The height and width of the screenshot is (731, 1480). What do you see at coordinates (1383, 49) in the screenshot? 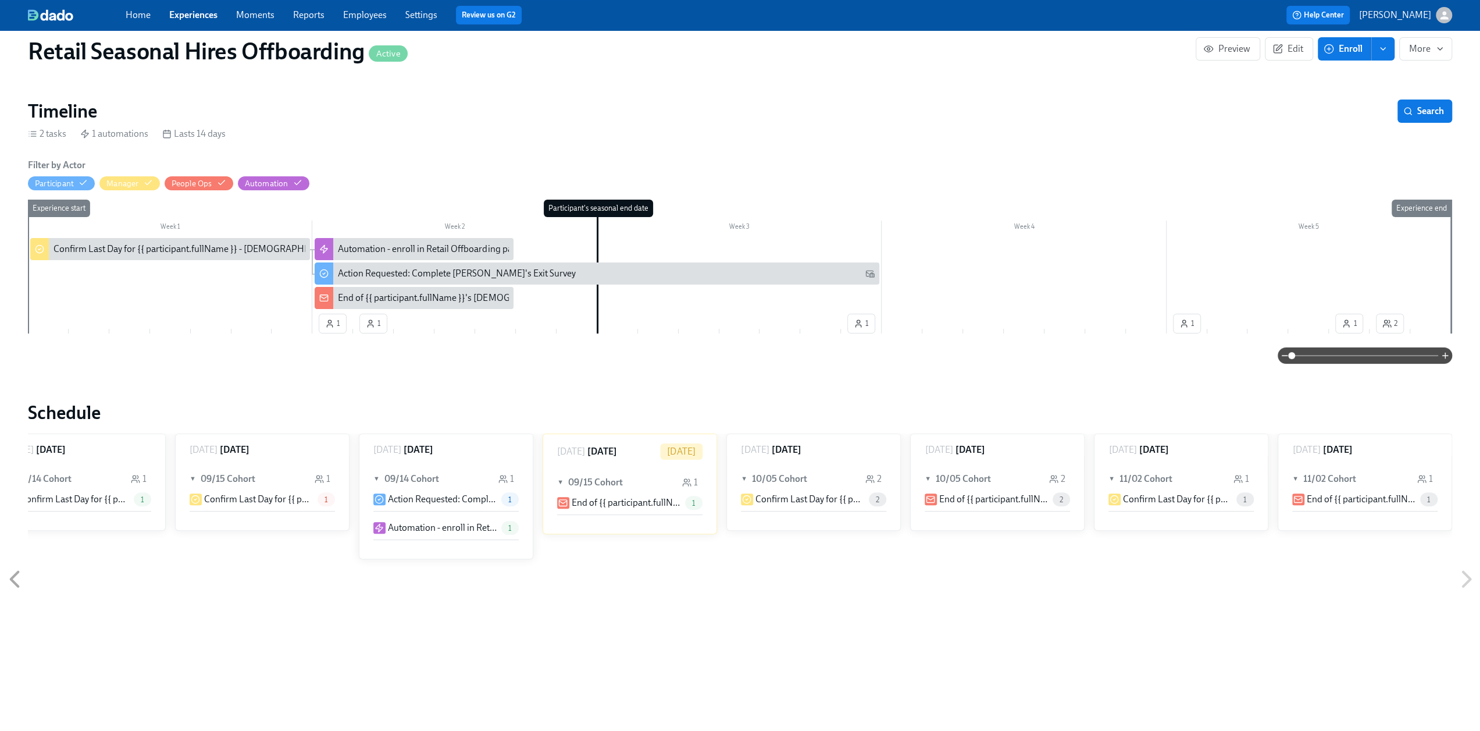
I see `button: enroll` at bounding box center [1383, 49].